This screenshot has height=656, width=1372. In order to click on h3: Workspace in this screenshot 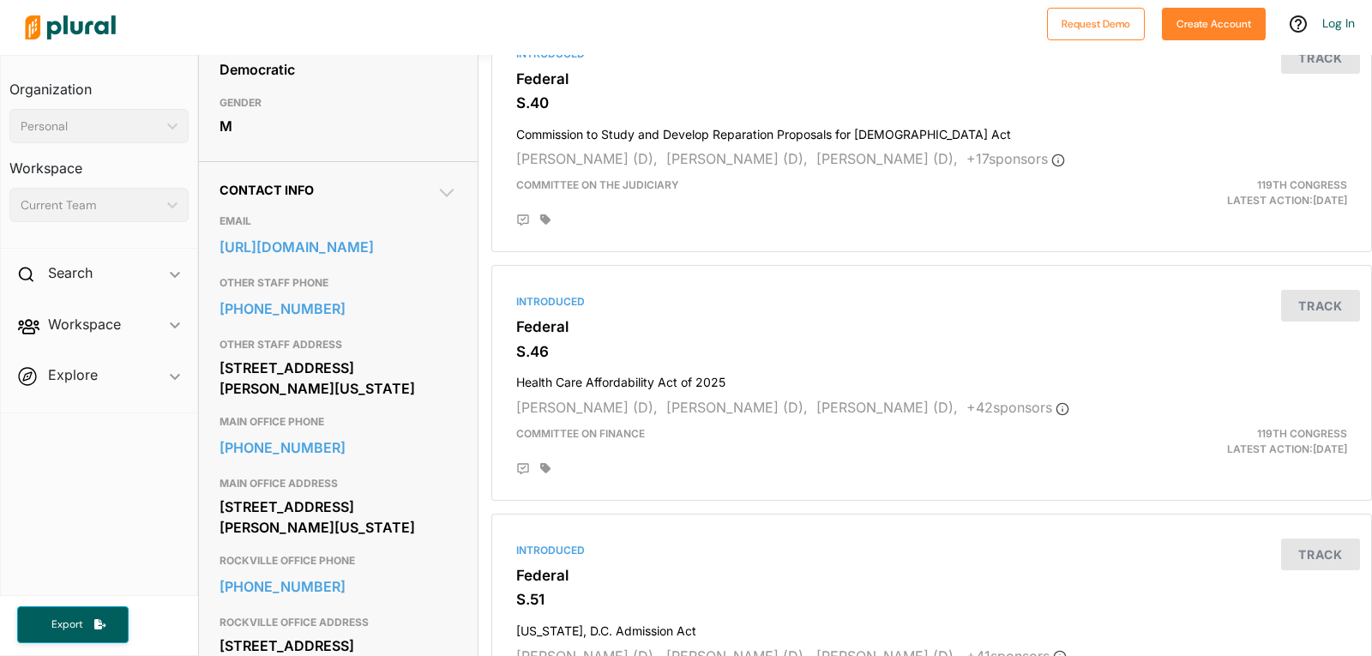, I will do `click(99, 162)`.